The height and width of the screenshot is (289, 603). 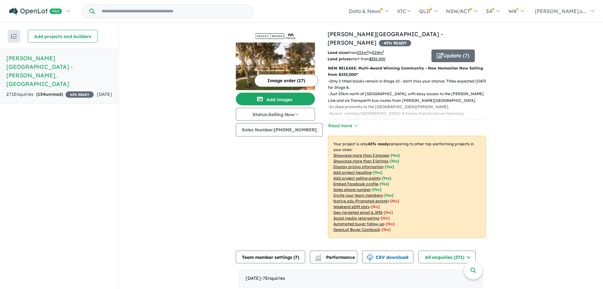 What do you see at coordinates (50, 94) in the screenshot?
I see `div: 271 Enquir ies` at bounding box center [50, 94].